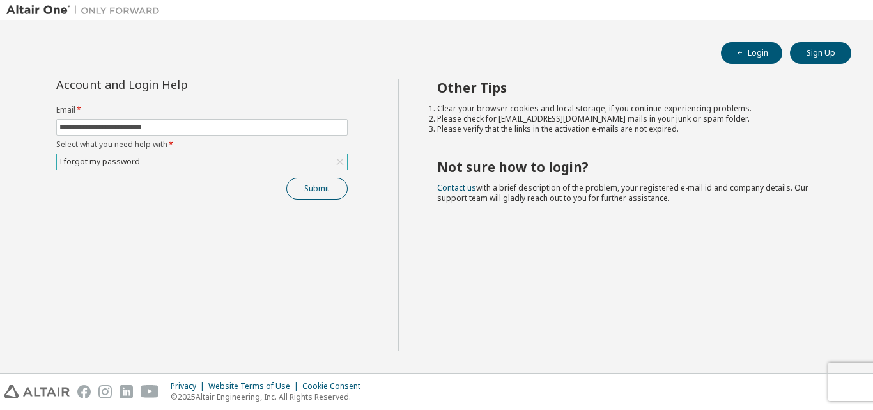 This screenshot has height=410, width=873. Describe the element at coordinates (317, 189) in the screenshot. I see `button: Submit` at that location.